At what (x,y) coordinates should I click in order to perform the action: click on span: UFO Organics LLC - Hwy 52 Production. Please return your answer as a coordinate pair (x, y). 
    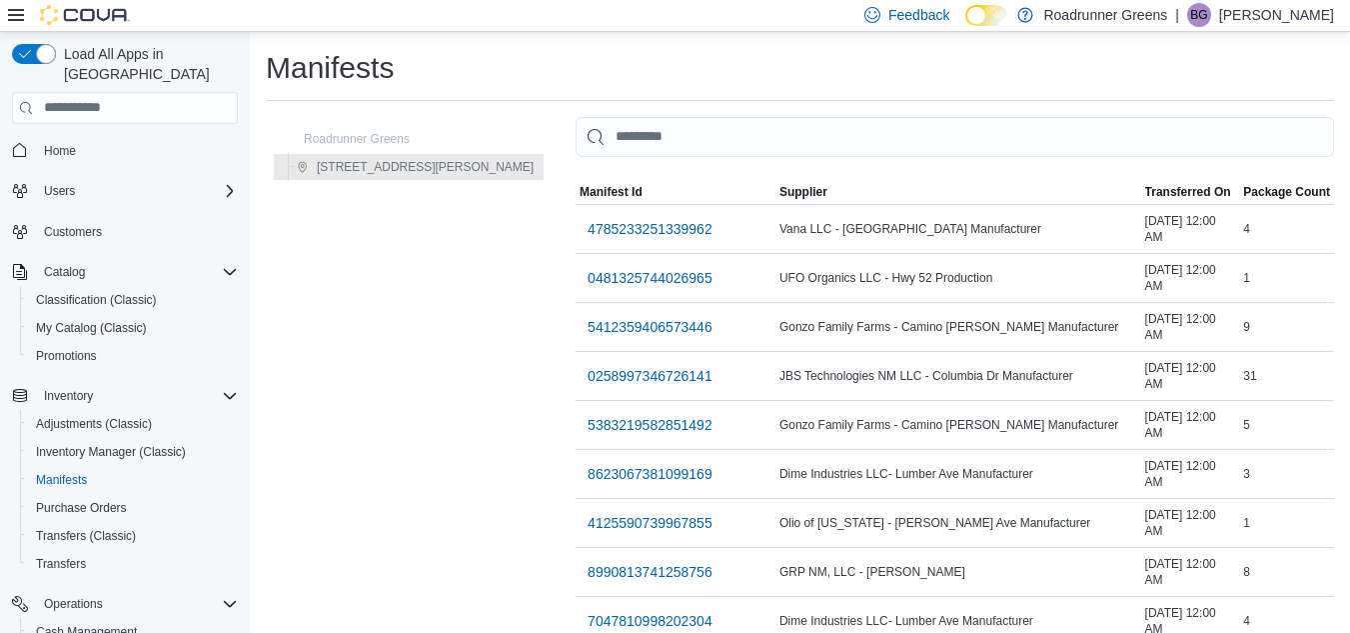
    Looking at the image, I should click on (885, 278).